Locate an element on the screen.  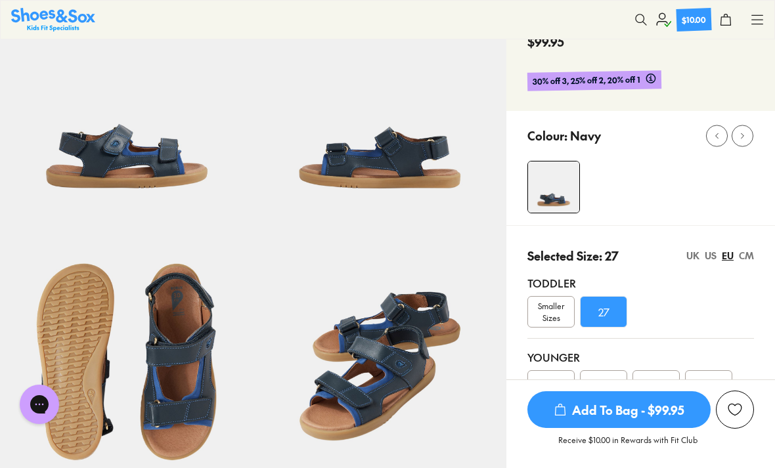
p: Selected Size: 27 is located at coordinates (573, 256).